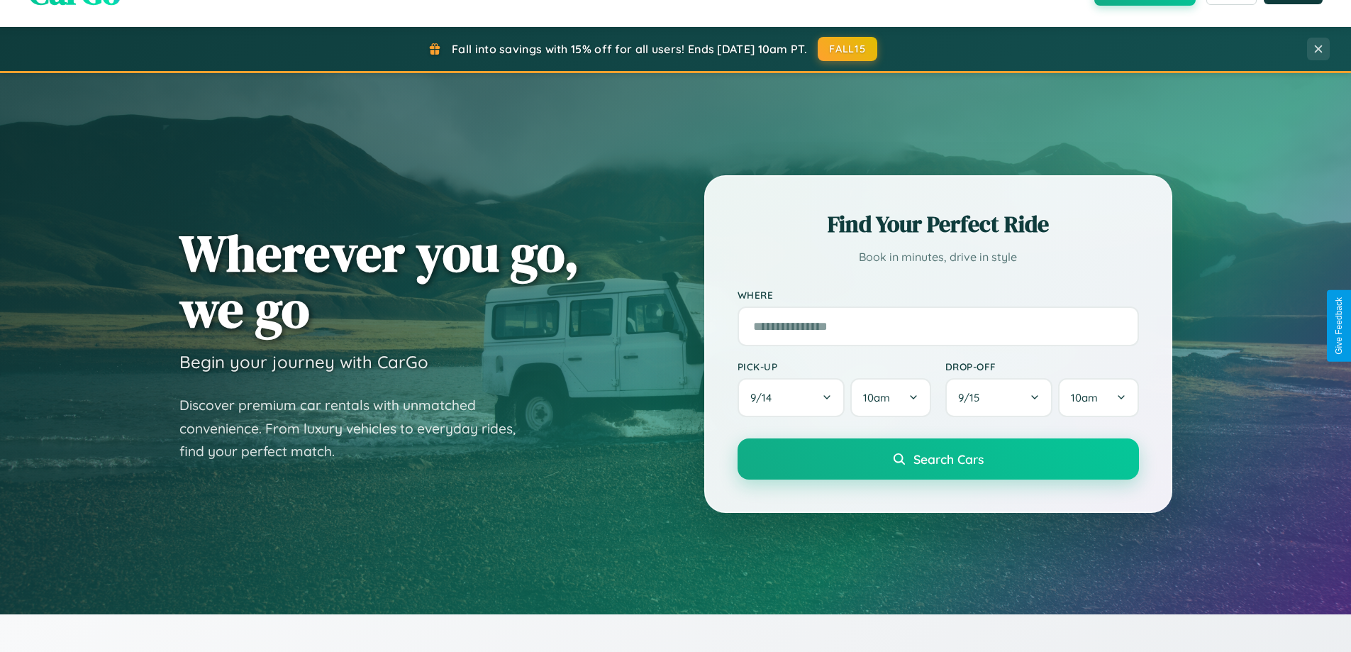 This screenshot has width=1351, height=652. What do you see at coordinates (379, 281) in the screenshot?
I see `h1: Wherever you go, we go` at bounding box center [379, 281].